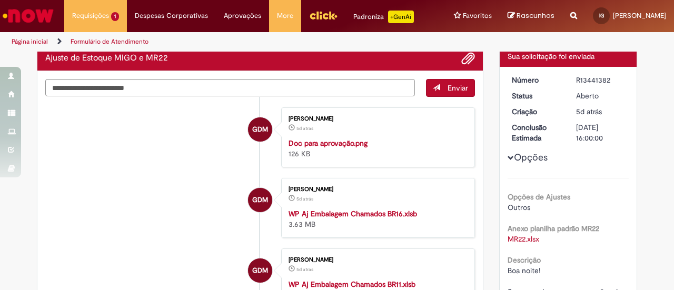  Describe the element at coordinates (554, 229) in the screenshot. I see `b: Anexo planilha padrão MR22` at that location.